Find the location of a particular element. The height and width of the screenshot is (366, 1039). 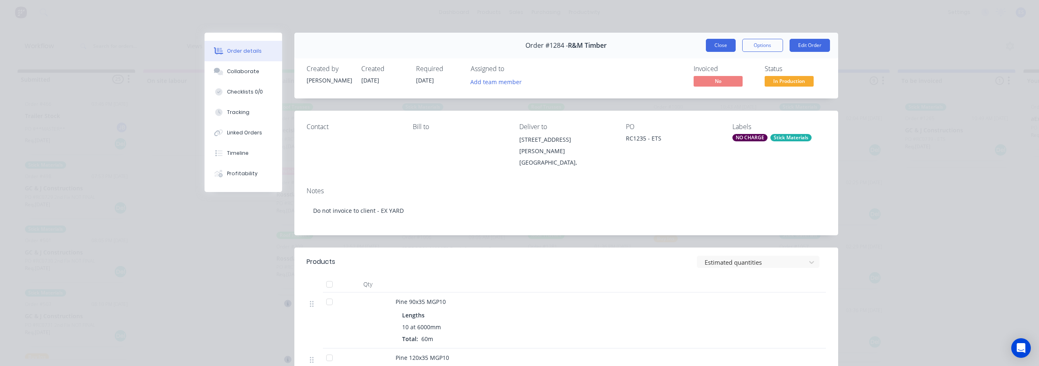

span: Lengths is located at coordinates (413, 315).